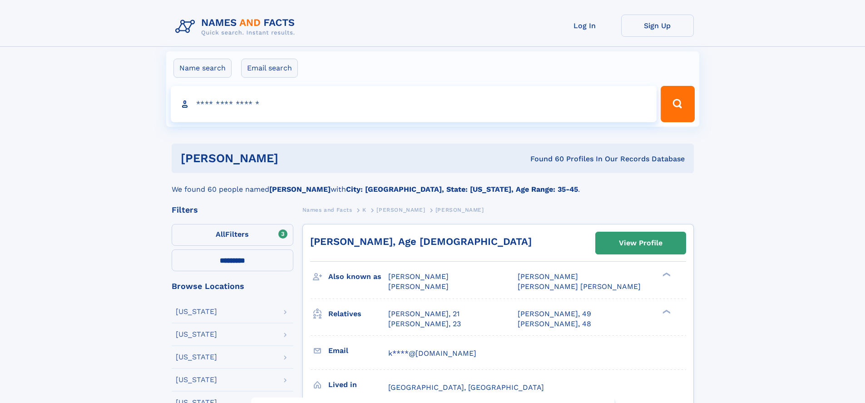 Image resolution: width=865 pixels, height=403 pixels. I want to click on a: Names and Facts, so click(327, 209).